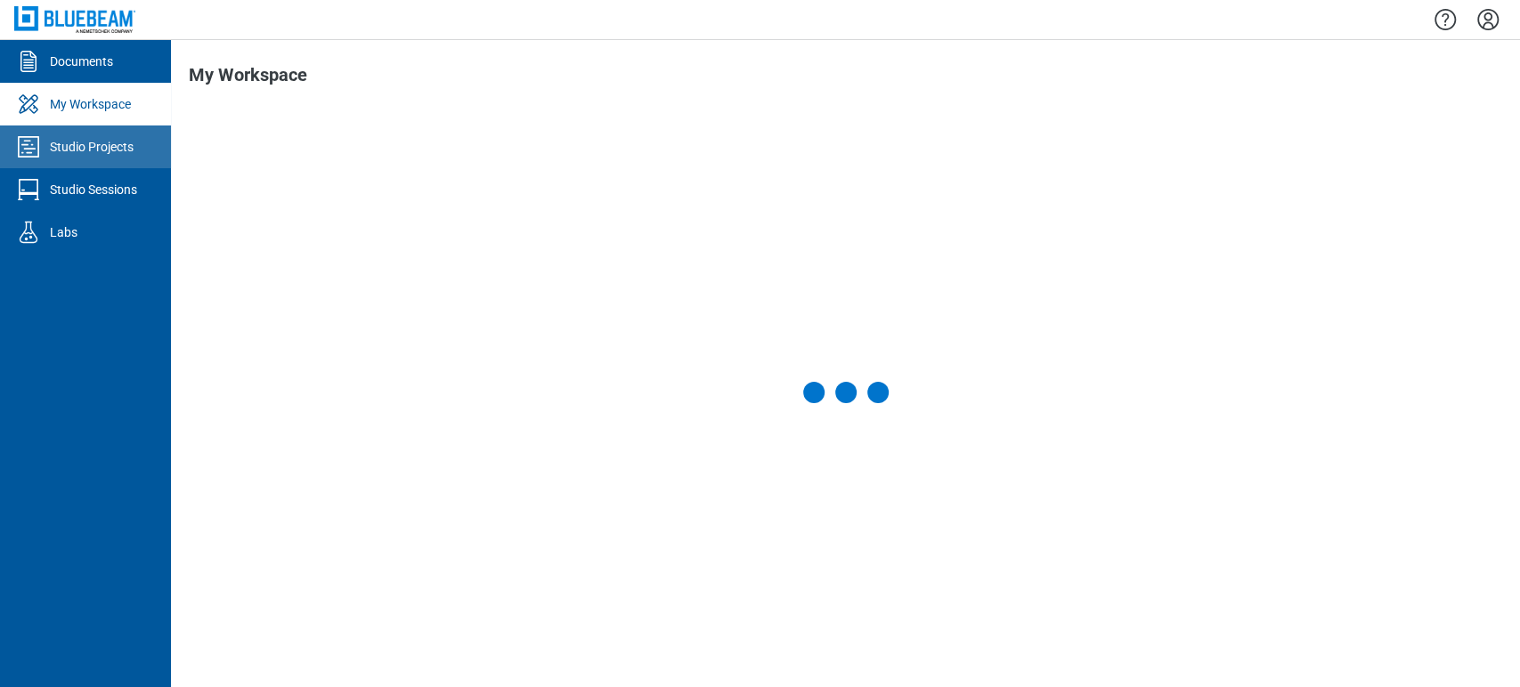  Describe the element at coordinates (248, 79) in the screenshot. I see `h1: My Workspace` at that location.